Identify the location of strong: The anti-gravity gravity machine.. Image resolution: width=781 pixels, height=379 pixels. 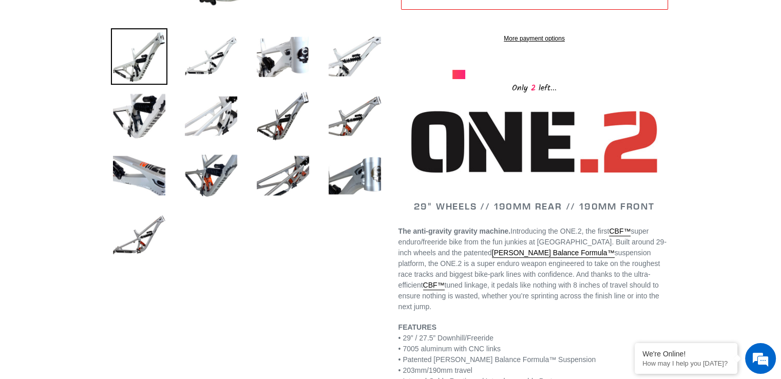
(454, 231).